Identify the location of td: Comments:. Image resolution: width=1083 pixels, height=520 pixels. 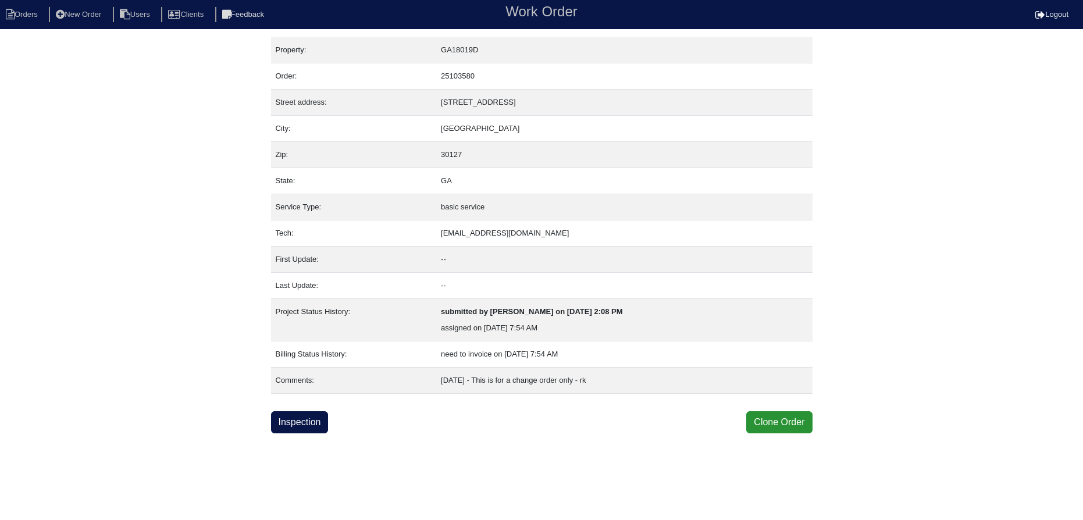
(354, 380).